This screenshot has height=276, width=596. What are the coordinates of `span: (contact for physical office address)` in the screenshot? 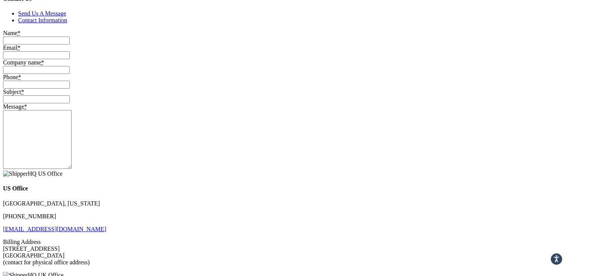 It's located at (46, 262).